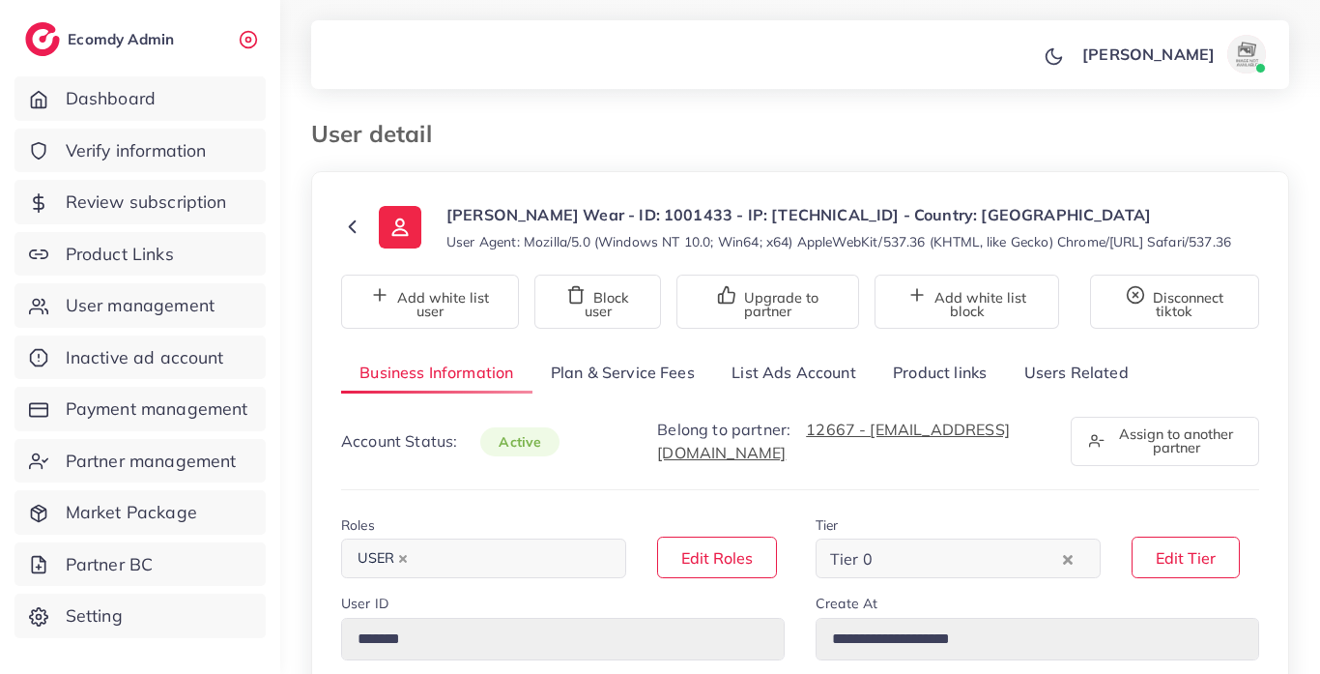 The image size is (1320, 674). I want to click on label: Tier, so click(827, 525).